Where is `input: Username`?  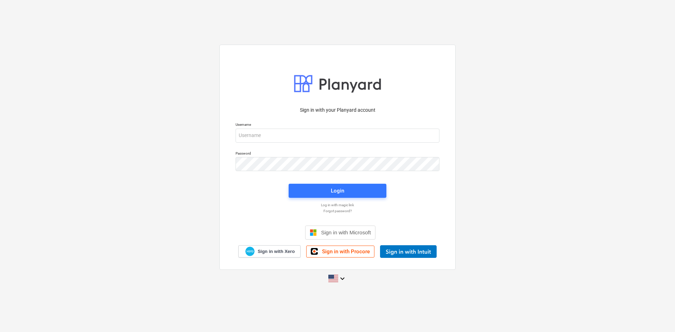 input: Username is located at coordinates (337, 136).